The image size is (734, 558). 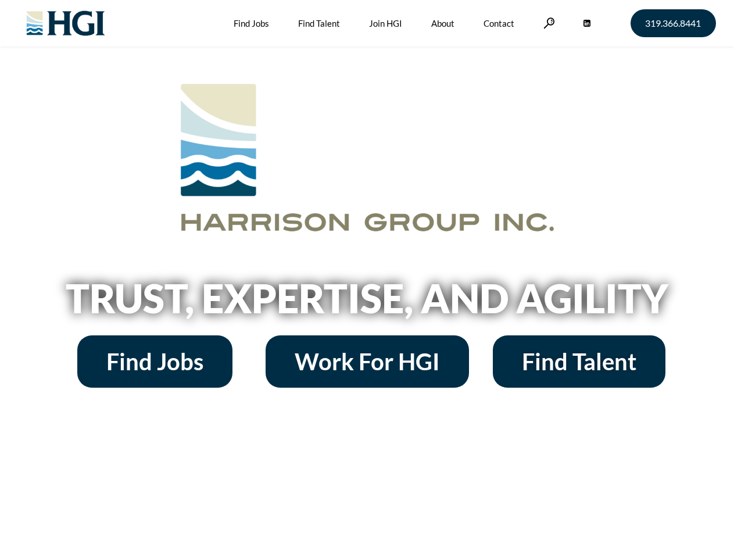 I want to click on a: 319.366.8441, so click(x=673, y=23).